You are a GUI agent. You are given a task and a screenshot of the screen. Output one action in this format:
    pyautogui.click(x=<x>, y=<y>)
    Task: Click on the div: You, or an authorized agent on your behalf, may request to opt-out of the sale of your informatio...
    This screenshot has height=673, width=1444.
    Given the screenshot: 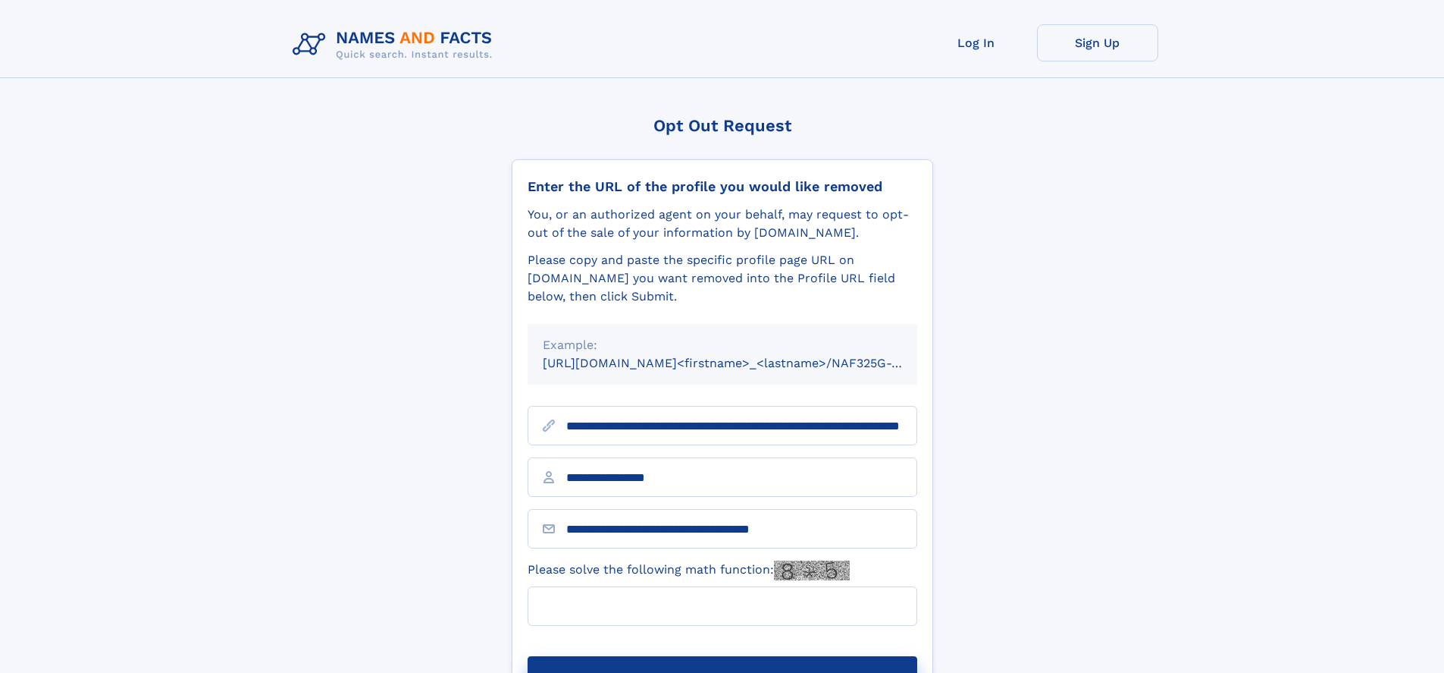 What is the action you would take?
    pyautogui.click(x=723, y=224)
    